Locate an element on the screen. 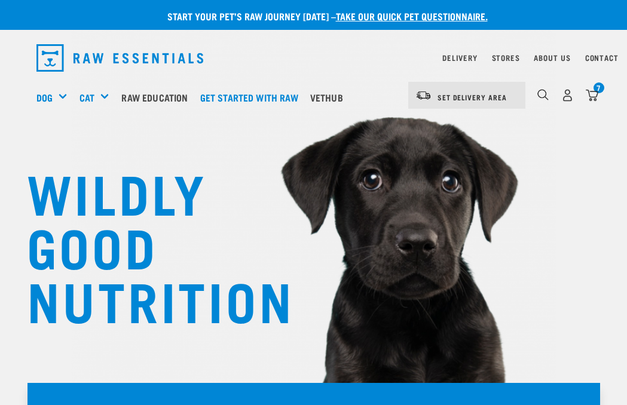  nav: dropdown navigation is located at coordinates (314, 58).